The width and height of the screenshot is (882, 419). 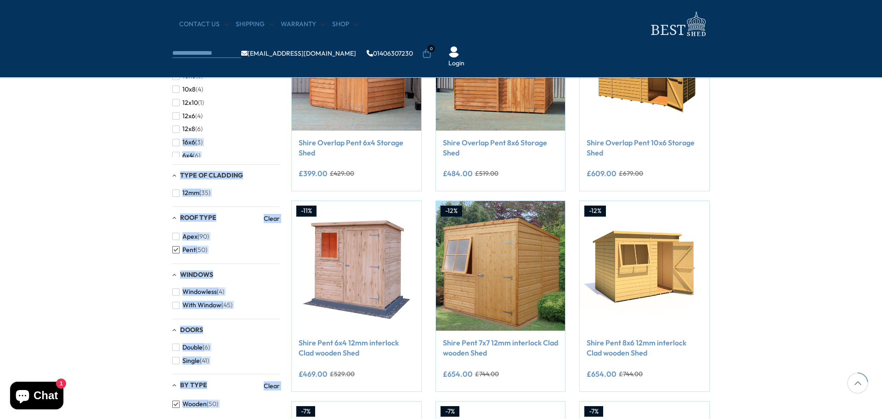 I want to click on a: Shop, so click(x=345, y=24).